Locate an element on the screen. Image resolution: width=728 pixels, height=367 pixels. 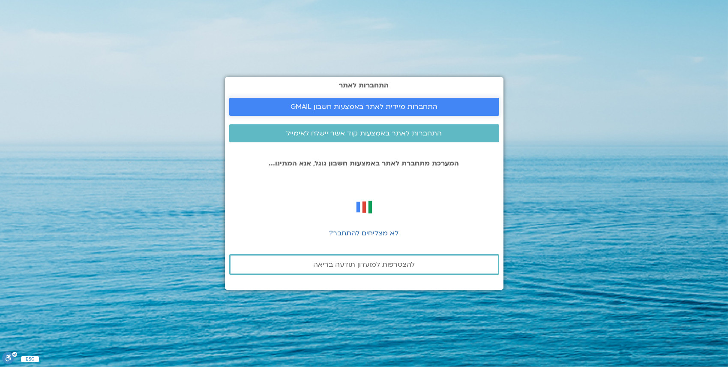
p: המערכת מתחברת לאתר באמצעות חשבון גוגל, אנא המתינו... is located at coordinates (364, 163).